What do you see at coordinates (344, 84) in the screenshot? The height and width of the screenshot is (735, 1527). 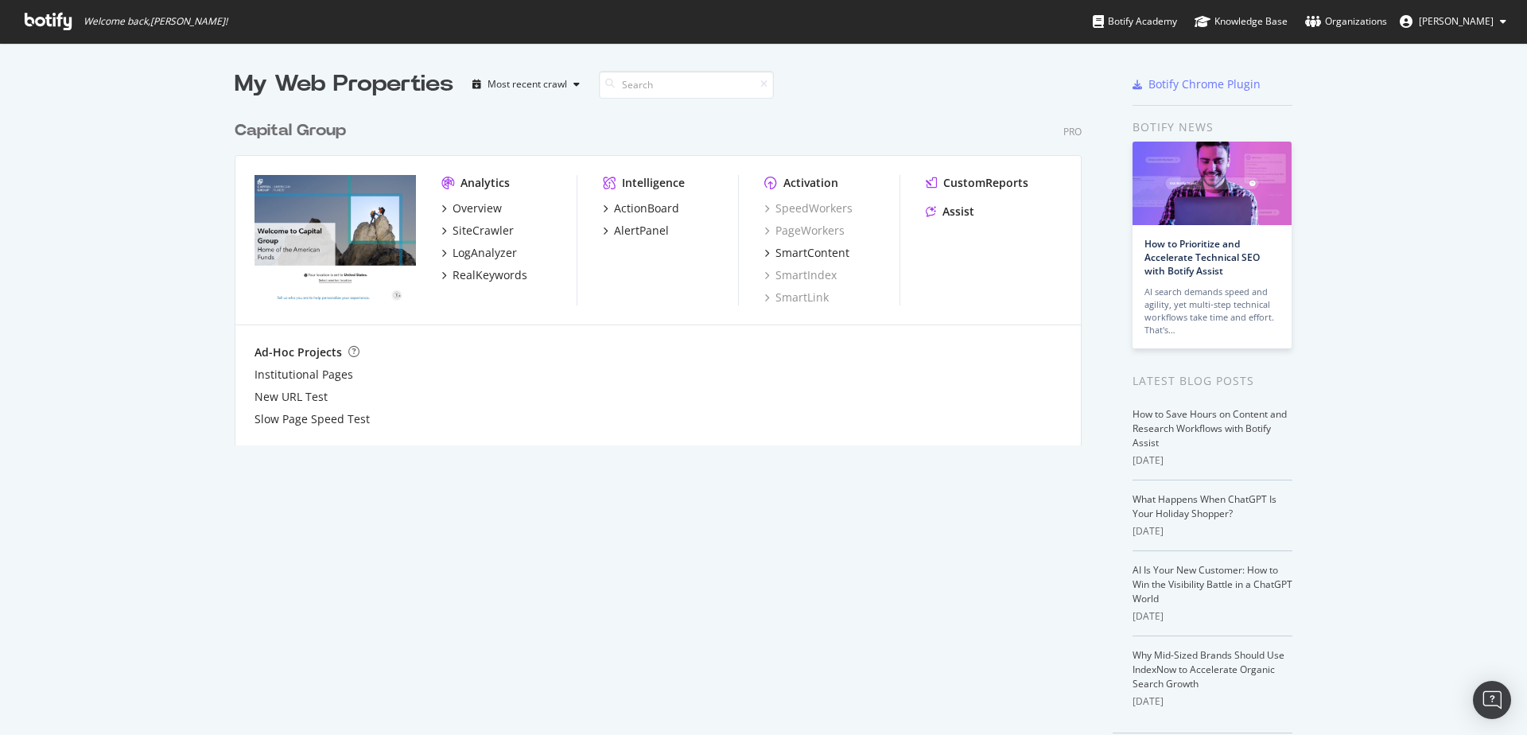 I see `div: My Web Properties` at bounding box center [344, 84].